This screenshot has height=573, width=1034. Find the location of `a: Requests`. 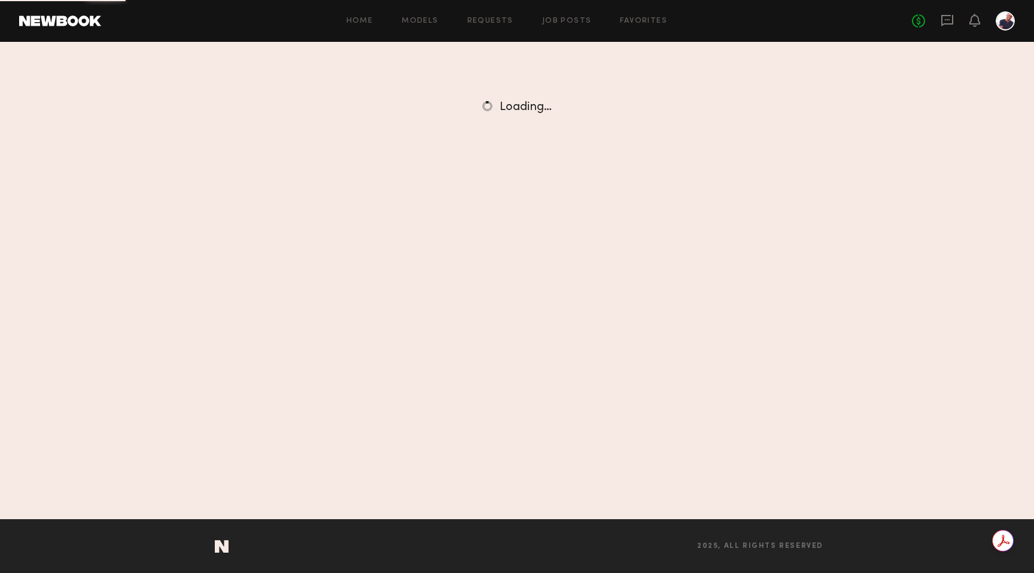

a: Requests is located at coordinates (490, 21).